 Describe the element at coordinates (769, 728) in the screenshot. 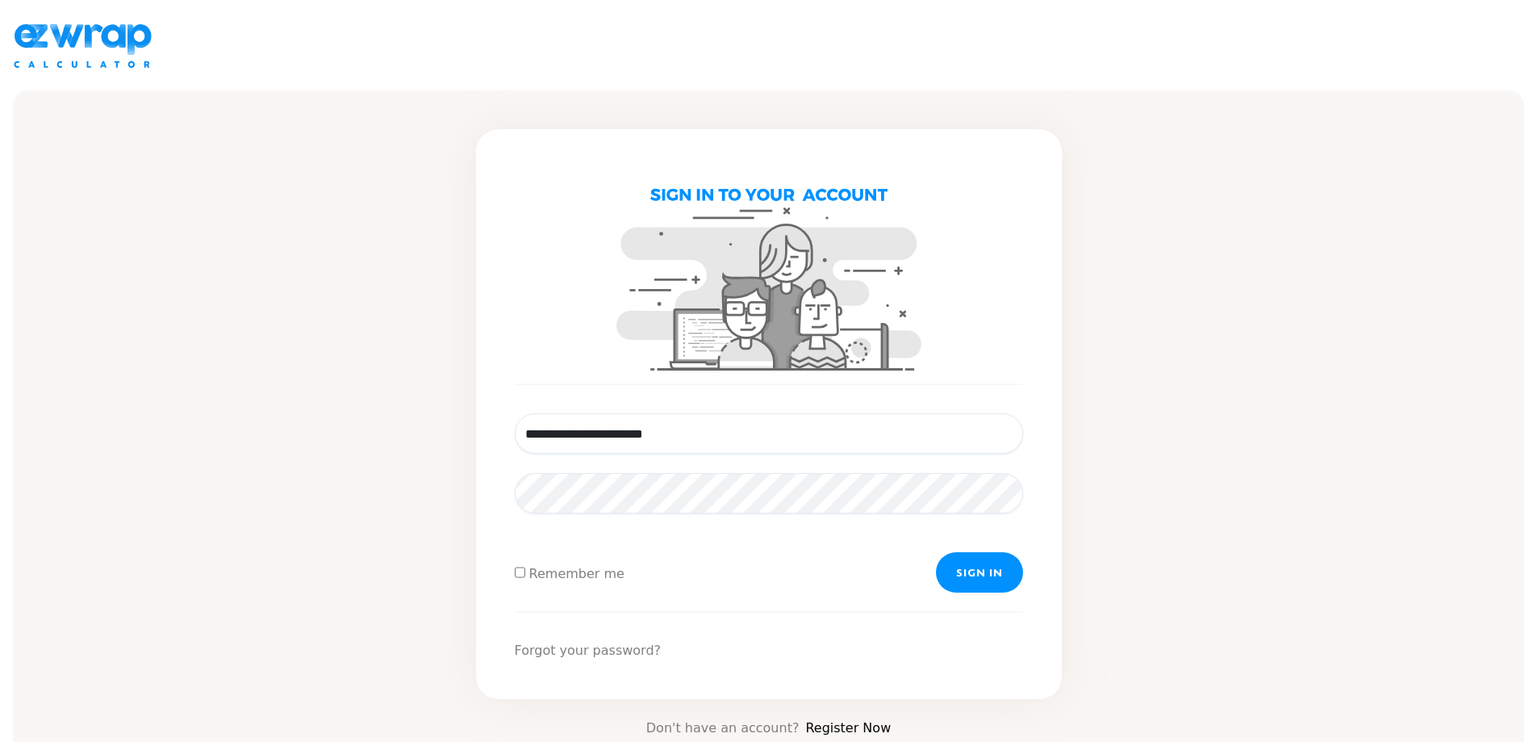

I see `div: Don't have an account?` at that location.